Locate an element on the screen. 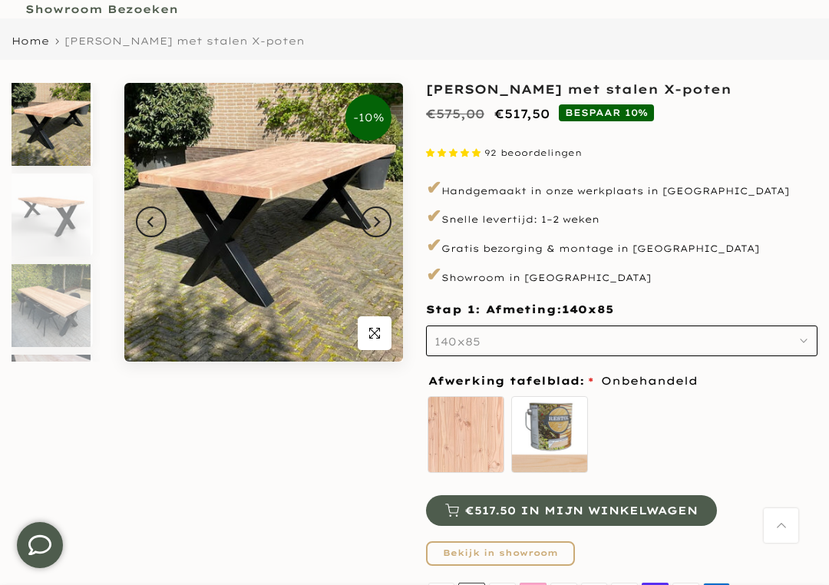 The height and width of the screenshot is (585, 829). p: Snelle levertijd: 1–2 weken is located at coordinates (621, 216).